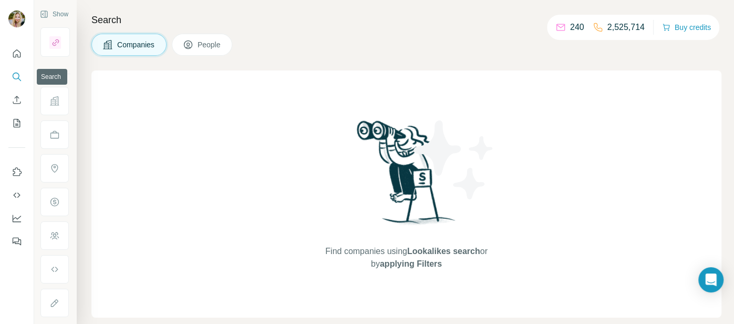 The width and height of the screenshot is (734, 324). What do you see at coordinates (687, 27) in the screenshot?
I see `button: Buy credits` at bounding box center [687, 27].